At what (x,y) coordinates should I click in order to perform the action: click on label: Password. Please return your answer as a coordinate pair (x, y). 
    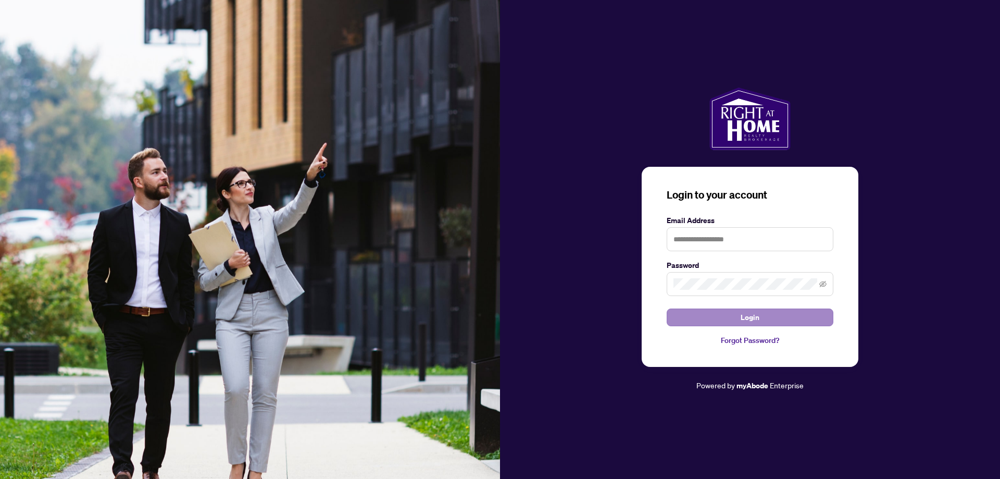
    Looking at the image, I should click on (750, 265).